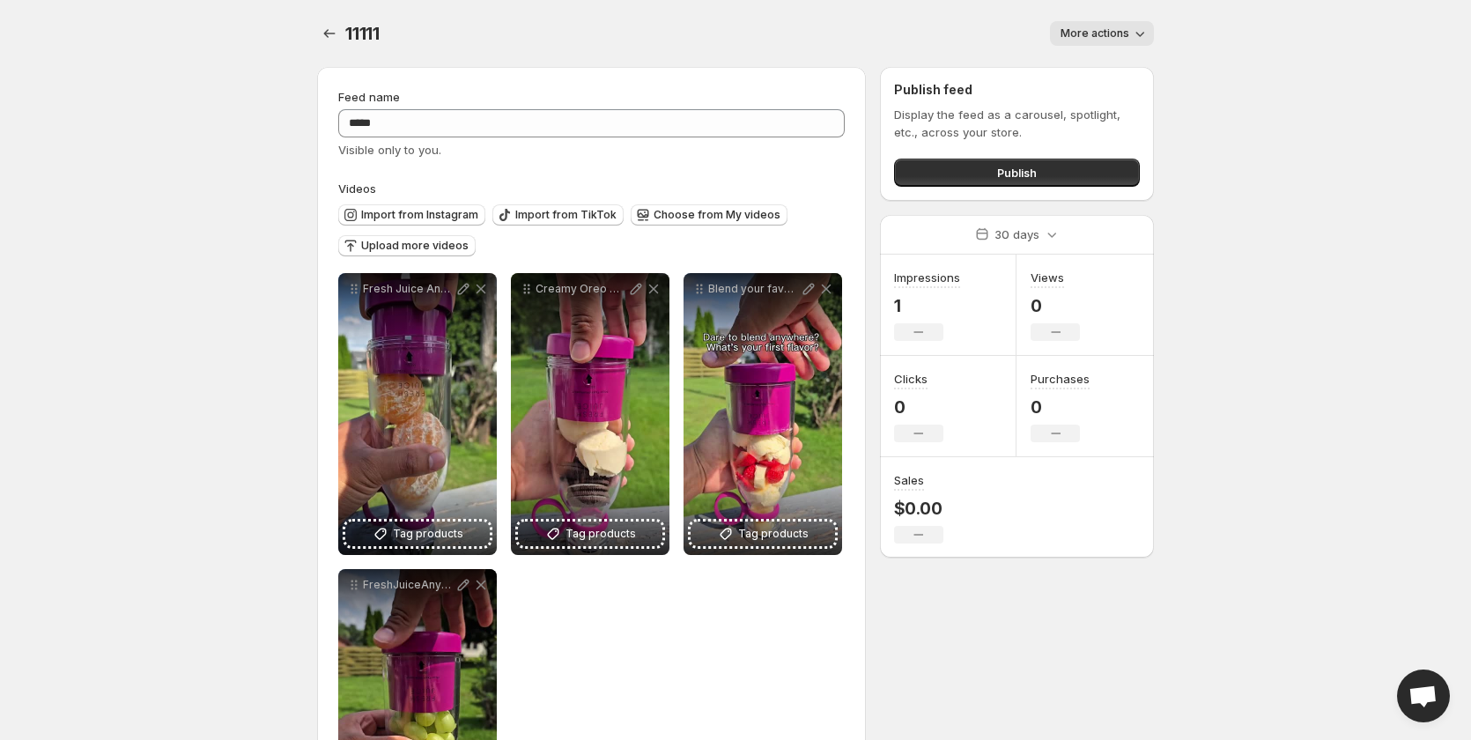 The height and width of the screenshot is (740, 1471). I want to click on a: Open chat, so click(1424, 696).